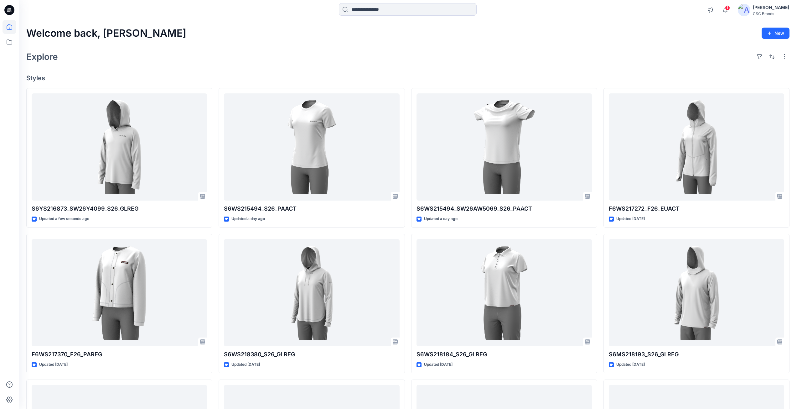  What do you see at coordinates (728, 8) in the screenshot?
I see `span: 1` at bounding box center [728, 8].